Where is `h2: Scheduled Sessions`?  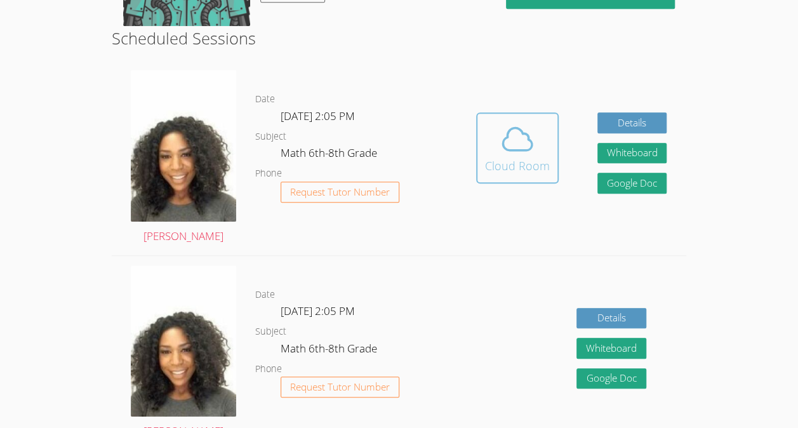 h2: Scheduled Sessions is located at coordinates (399, 38).